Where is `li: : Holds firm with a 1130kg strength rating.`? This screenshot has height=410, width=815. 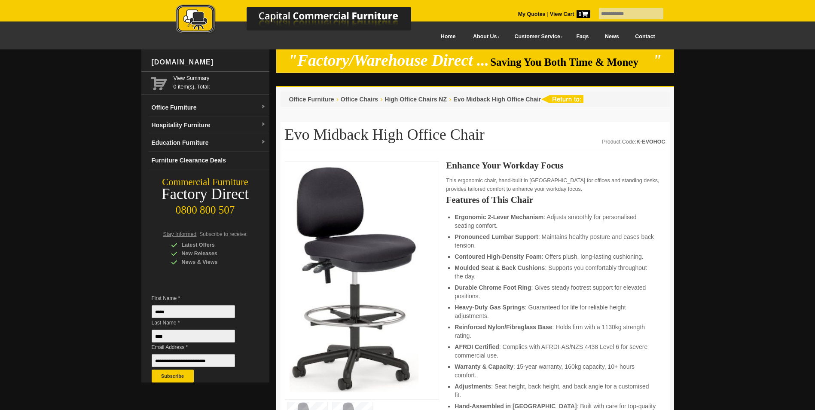 li: : Holds firm with a 1130kg strength rating. is located at coordinates (555, 331).